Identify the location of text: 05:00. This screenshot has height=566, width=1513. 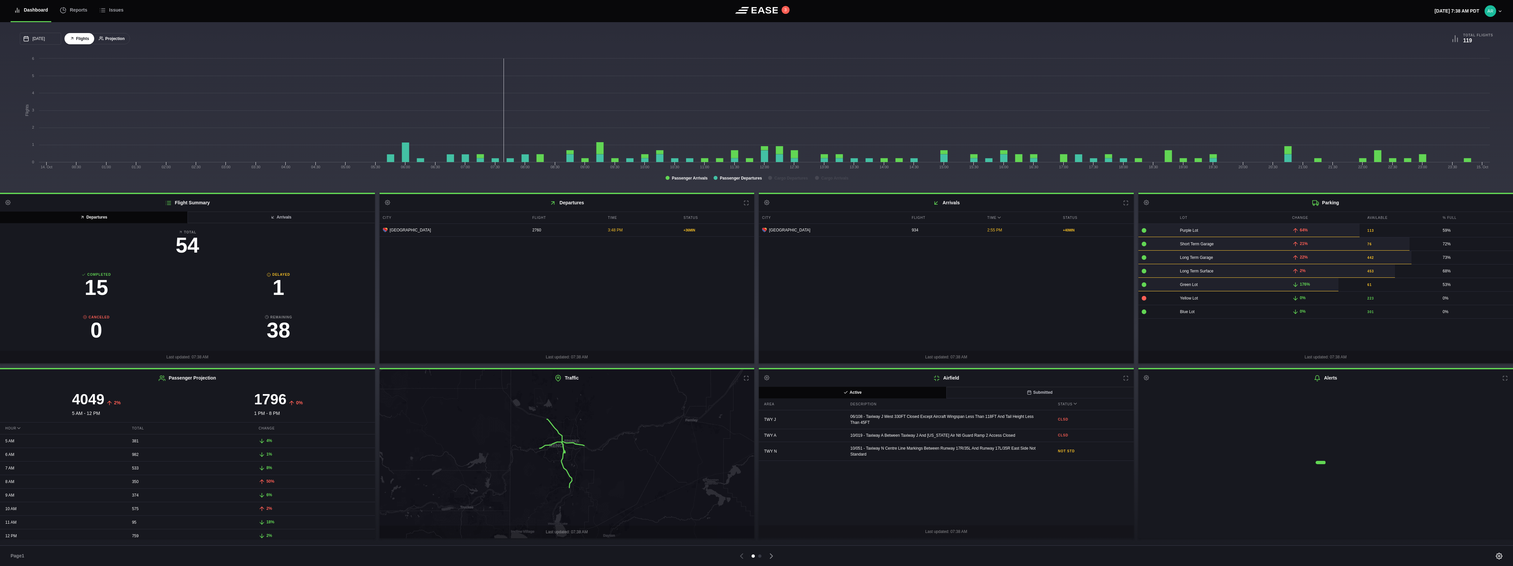
(346, 167).